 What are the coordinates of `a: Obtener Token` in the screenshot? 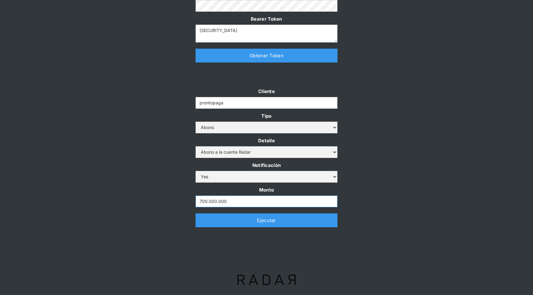 It's located at (266, 56).